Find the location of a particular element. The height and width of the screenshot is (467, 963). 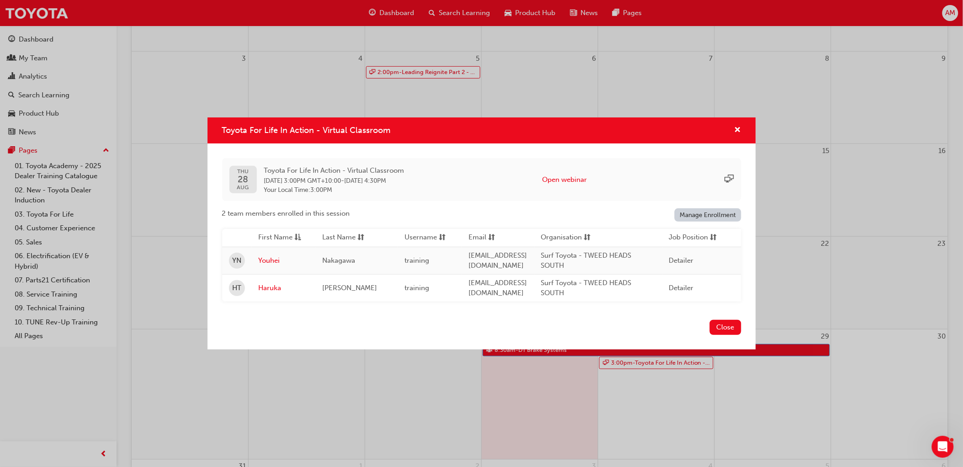

span: 2 team members enrolled in this session is located at coordinates (286, 213).